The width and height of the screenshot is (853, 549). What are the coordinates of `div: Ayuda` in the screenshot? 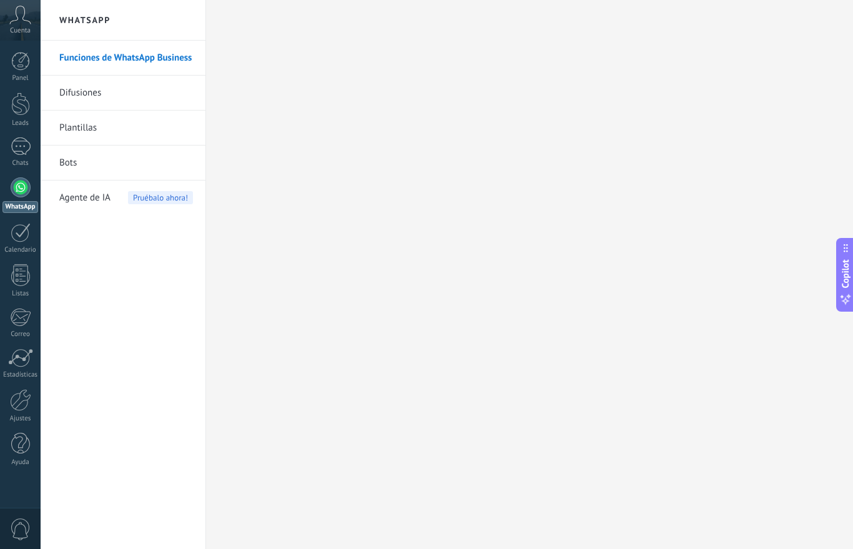 It's located at (21, 462).